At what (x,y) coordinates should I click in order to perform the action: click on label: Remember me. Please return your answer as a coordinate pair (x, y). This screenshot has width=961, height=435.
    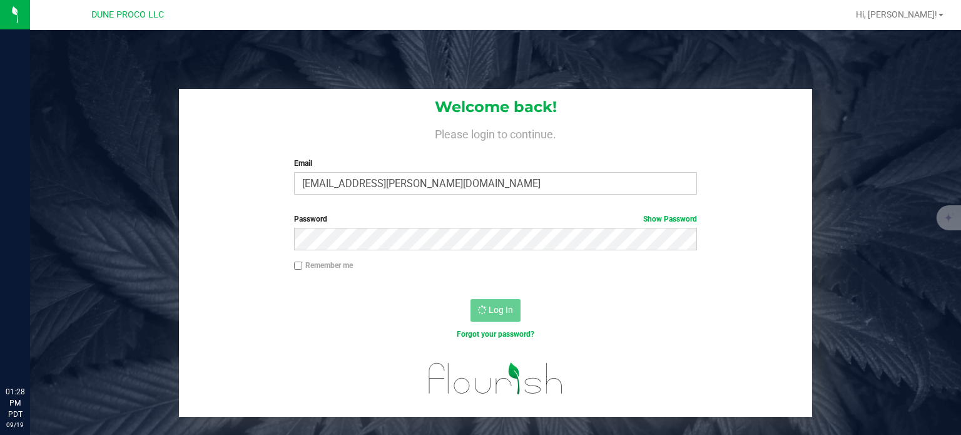
    Looking at the image, I should click on (323, 265).